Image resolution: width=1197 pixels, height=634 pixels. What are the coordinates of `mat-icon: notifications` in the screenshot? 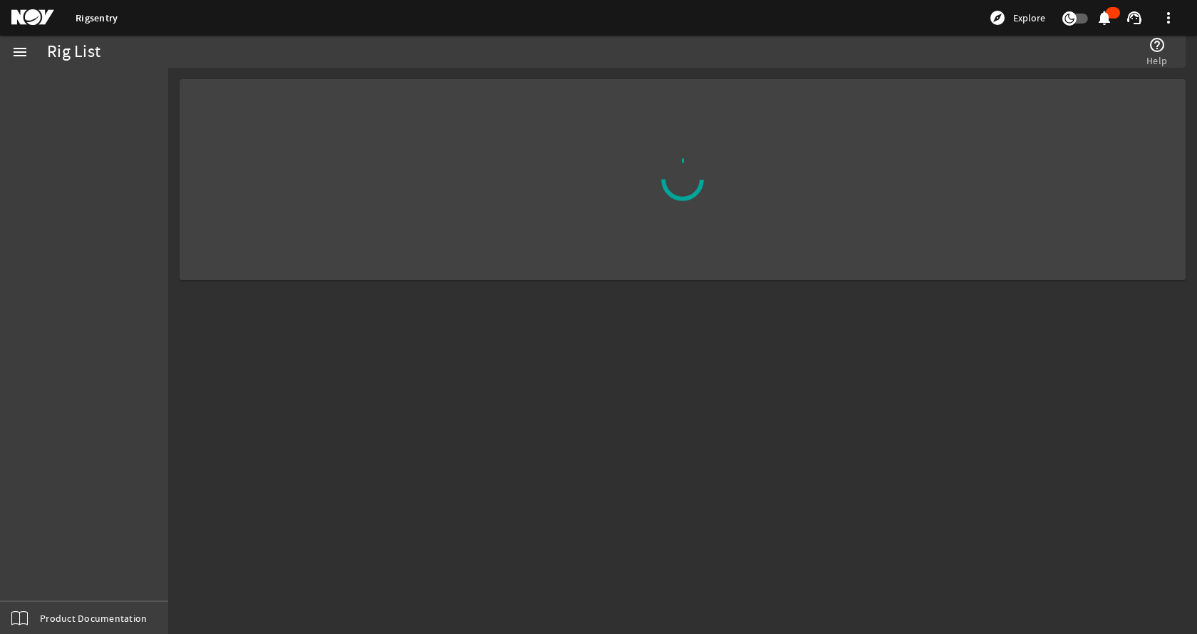 It's located at (1105, 18).